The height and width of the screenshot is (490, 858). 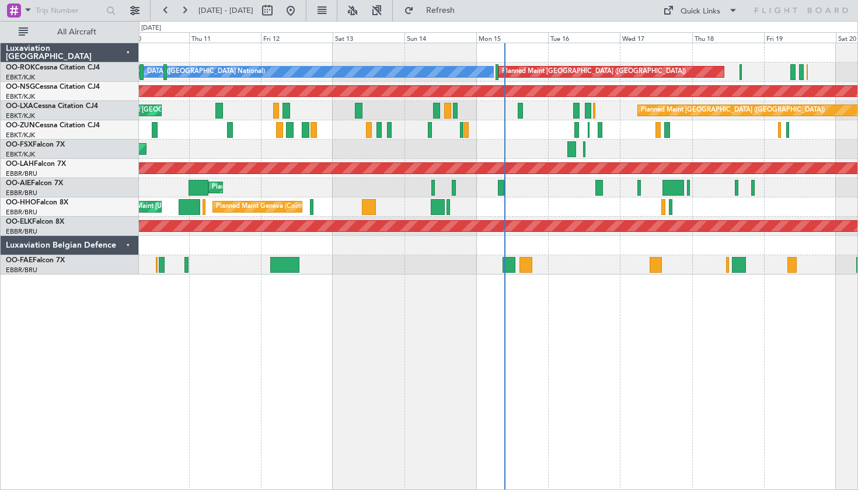 What do you see at coordinates (21, 202) in the screenshot?
I see `span: OO-HHO` at bounding box center [21, 202].